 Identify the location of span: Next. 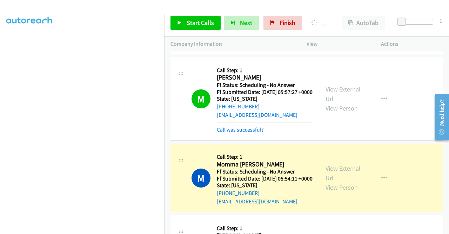
(246, 22).